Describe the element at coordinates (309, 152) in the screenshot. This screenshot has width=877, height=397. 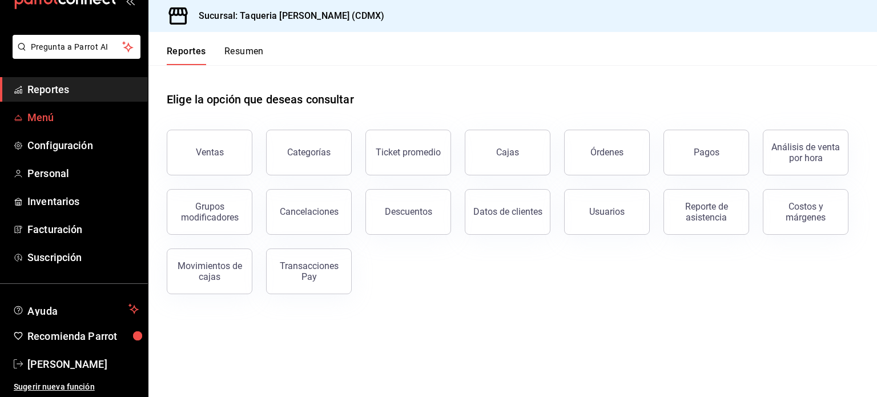
I see `div: Categorías` at that location.